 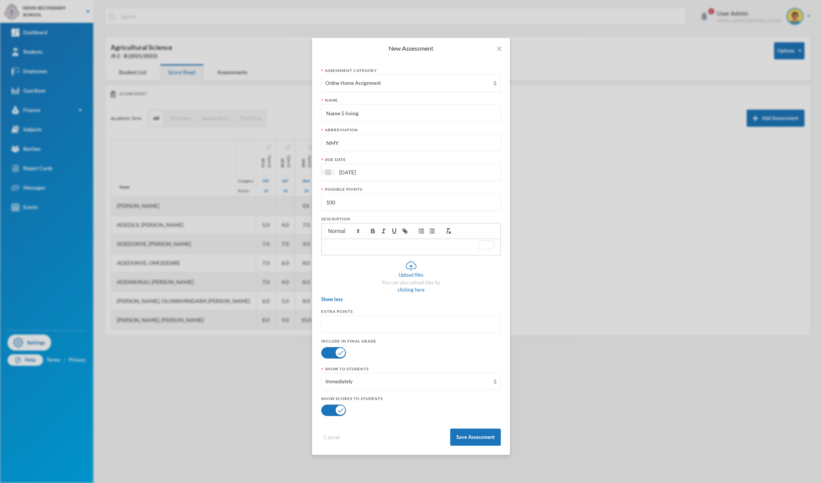 What do you see at coordinates (411, 100) in the screenshot?
I see `div: Name` at bounding box center [411, 100].